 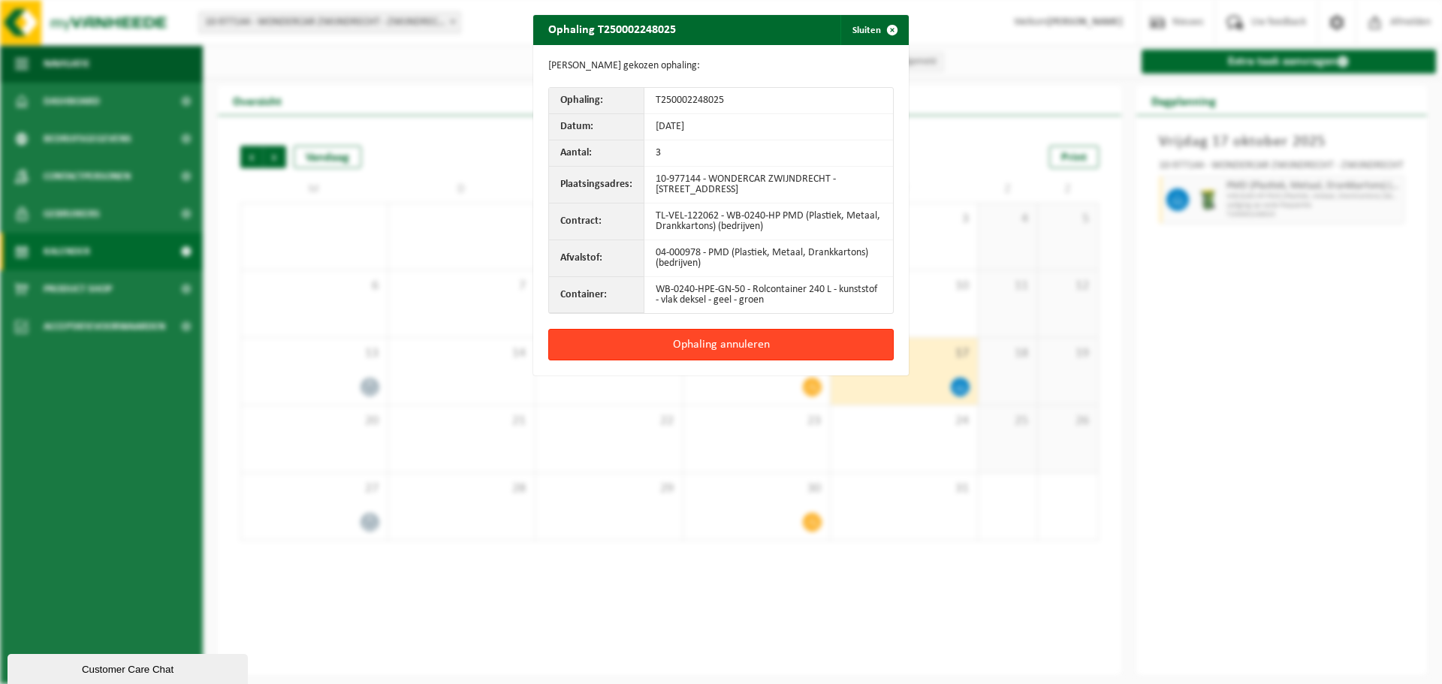 I want to click on h2: Ophaling T250002248025, so click(x=612, y=29).